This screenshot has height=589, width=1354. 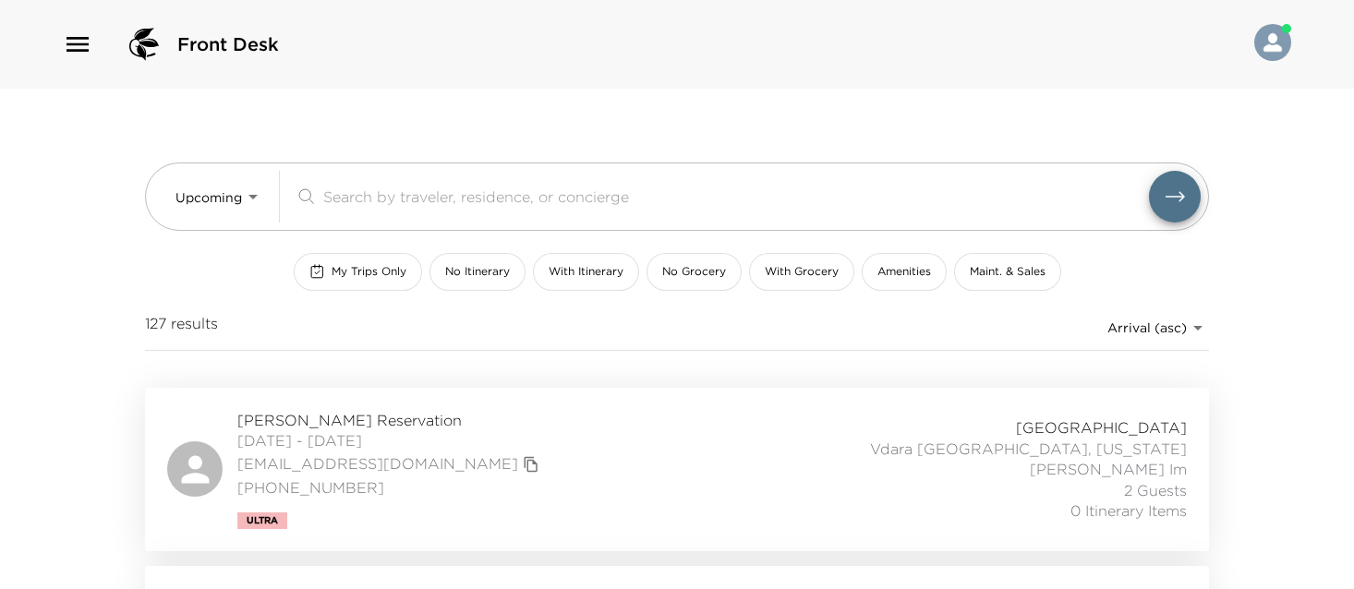 I want to click on span: No Grocery, so click(x=694, y=272).